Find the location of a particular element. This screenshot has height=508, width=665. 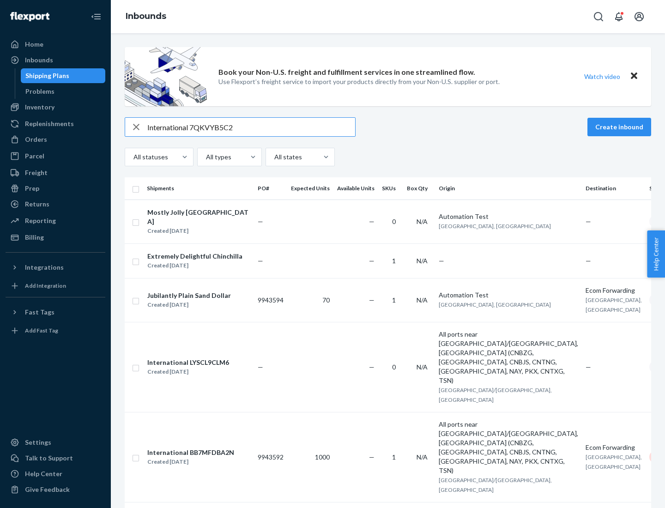

th: Box Qty is located at coordinates (419, 188).